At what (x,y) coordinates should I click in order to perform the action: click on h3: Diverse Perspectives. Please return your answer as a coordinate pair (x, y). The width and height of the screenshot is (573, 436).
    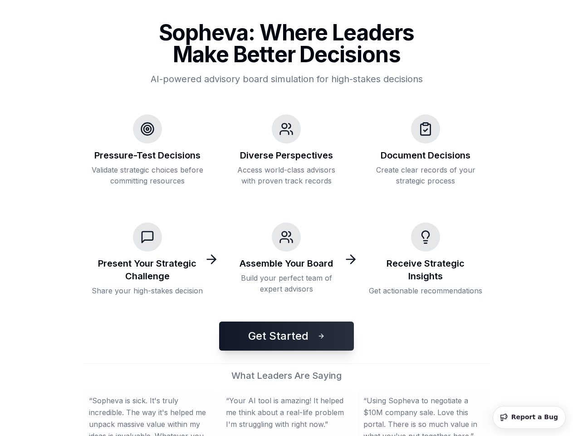
    Looking at the image, I should click on (286, 155).